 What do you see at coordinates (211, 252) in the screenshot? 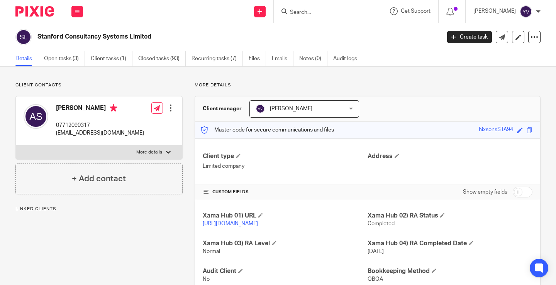
I see `span: Normal` at bounding box center [211, 252].